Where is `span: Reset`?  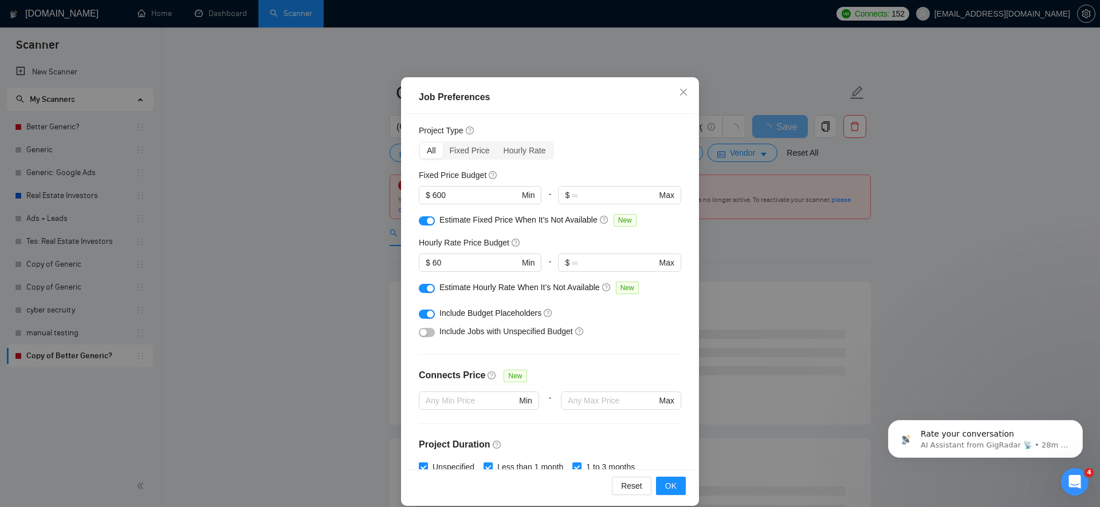
span: Reset is located at coordinates (631, 486).